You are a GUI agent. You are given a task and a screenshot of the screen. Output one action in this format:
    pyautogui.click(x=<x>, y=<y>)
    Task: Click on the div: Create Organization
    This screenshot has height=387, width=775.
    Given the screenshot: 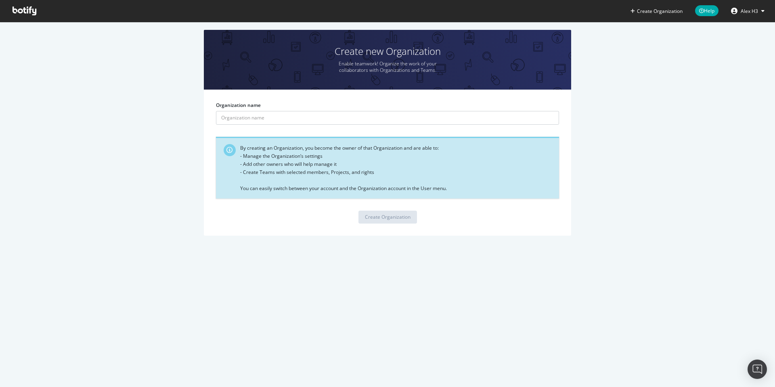 What is the action you would take?
    pyautogui.click(x=388, y=217)
    